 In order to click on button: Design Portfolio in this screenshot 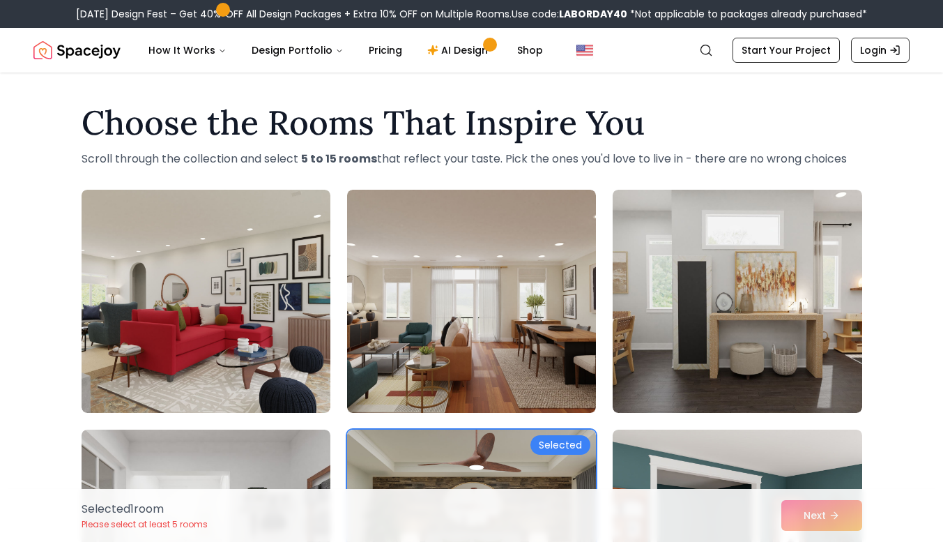, I will do `click(298, 50)`.